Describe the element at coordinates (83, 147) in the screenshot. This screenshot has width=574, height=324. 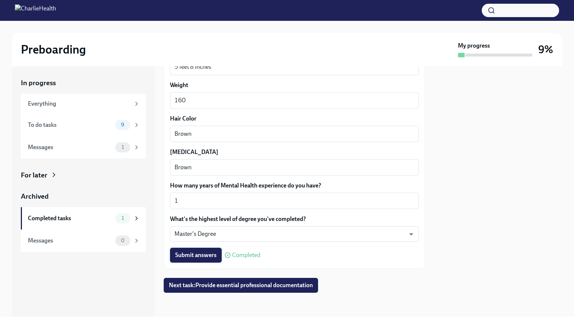
I see `a: Messages1` at that location.